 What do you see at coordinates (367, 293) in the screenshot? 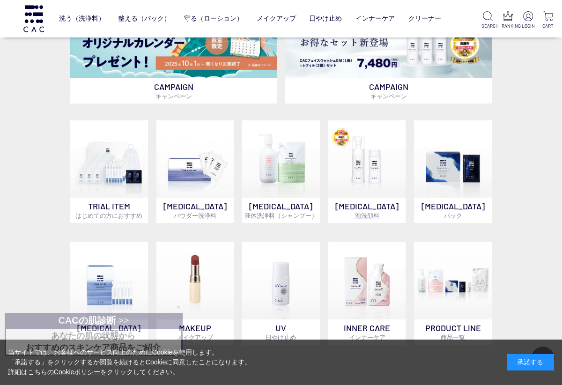
I see `a: インナーケア INNER CAREインナーケア` at bounding box center [367, 293].